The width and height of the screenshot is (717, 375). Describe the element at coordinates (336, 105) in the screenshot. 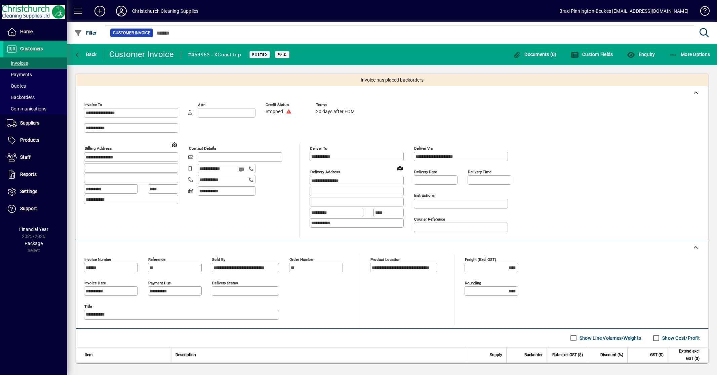

I see `span: Terms` at that location.